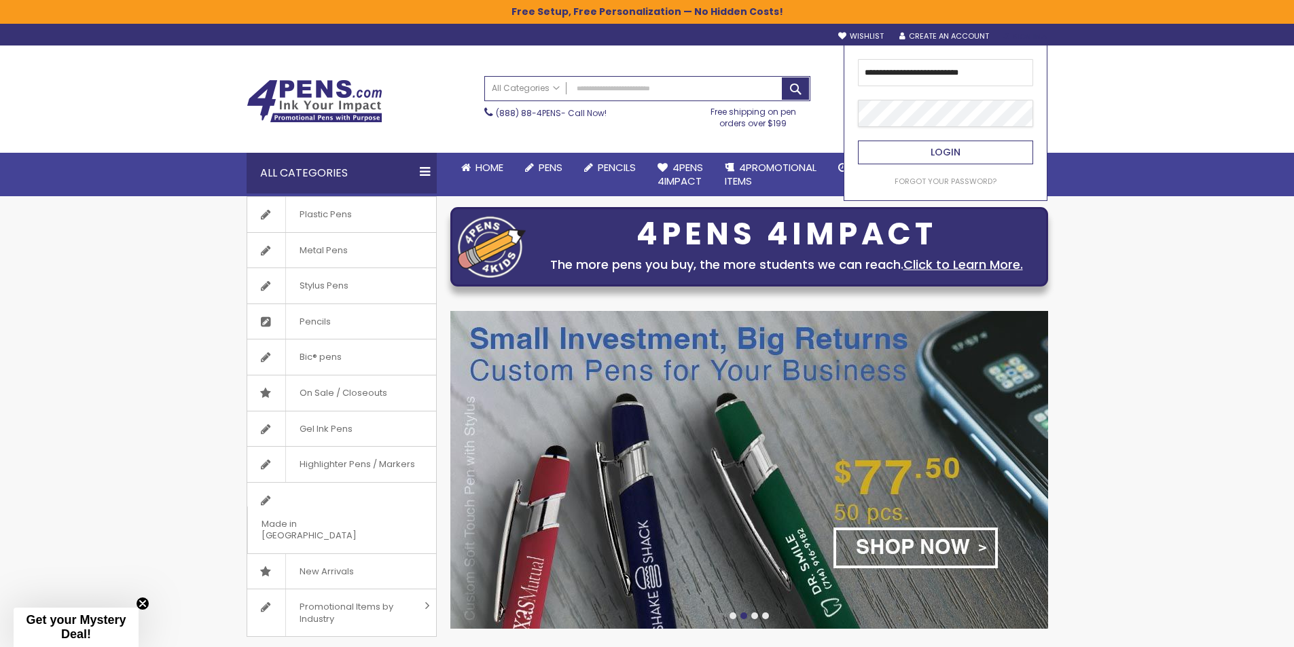 This screenshot has width=1294, height=647. Describe the element at coordinates (76, 628) in the screenshot. I see `div: Get your Mystery Deal!Close teaser` at that location.